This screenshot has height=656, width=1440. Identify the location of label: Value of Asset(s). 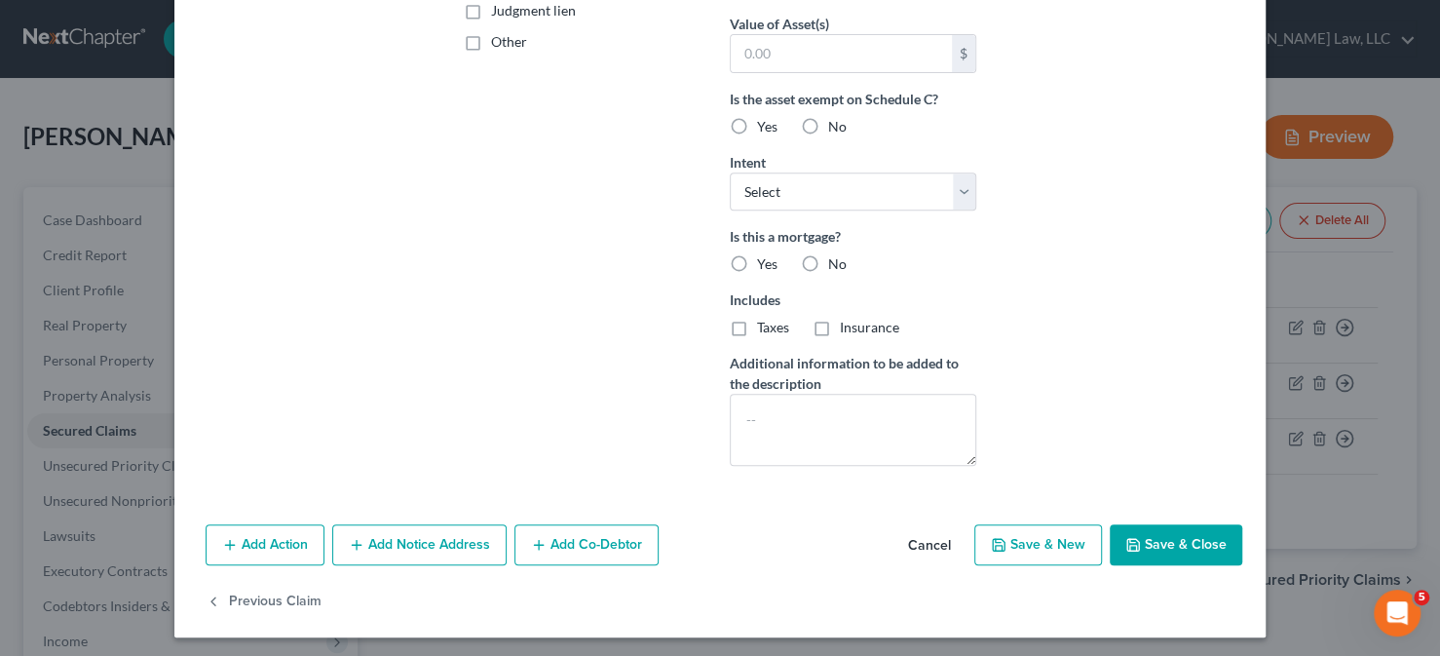
(780, 23).